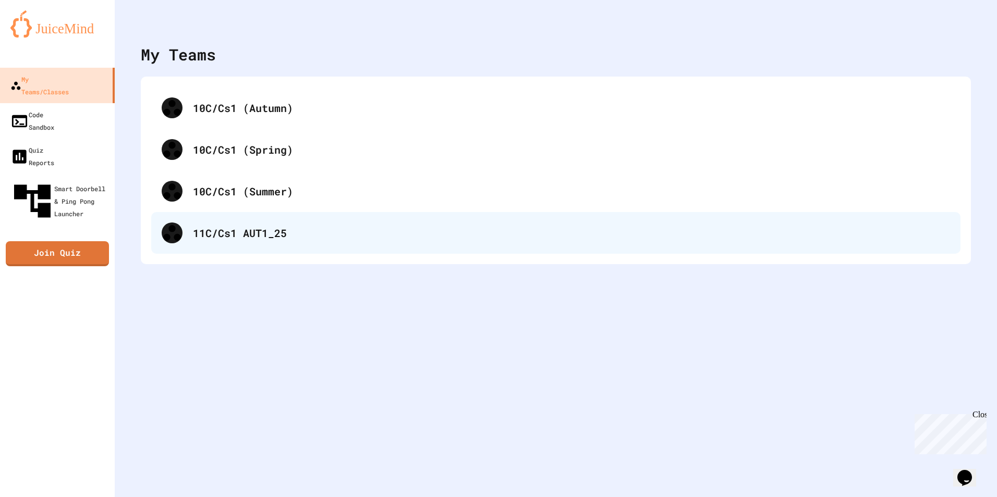  I want to click on div: My Teams/Classes, so click(40, 86).